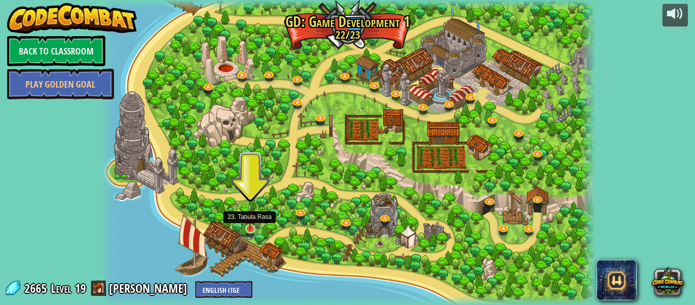 The height and width of the screenshot is (305, 695). I want to click on a: Back to Classroom, so click(56, 51).